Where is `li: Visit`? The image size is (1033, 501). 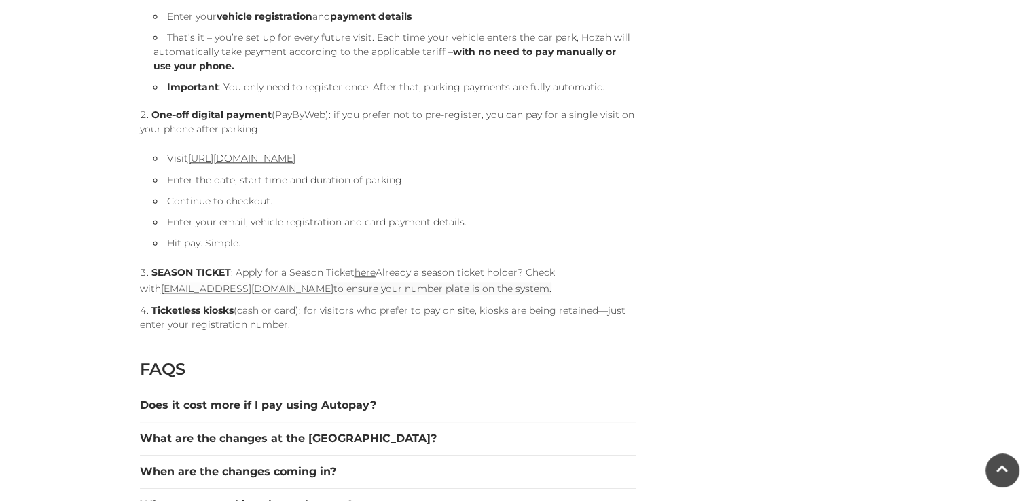 li: Visit is located at coordinates (395, 158).